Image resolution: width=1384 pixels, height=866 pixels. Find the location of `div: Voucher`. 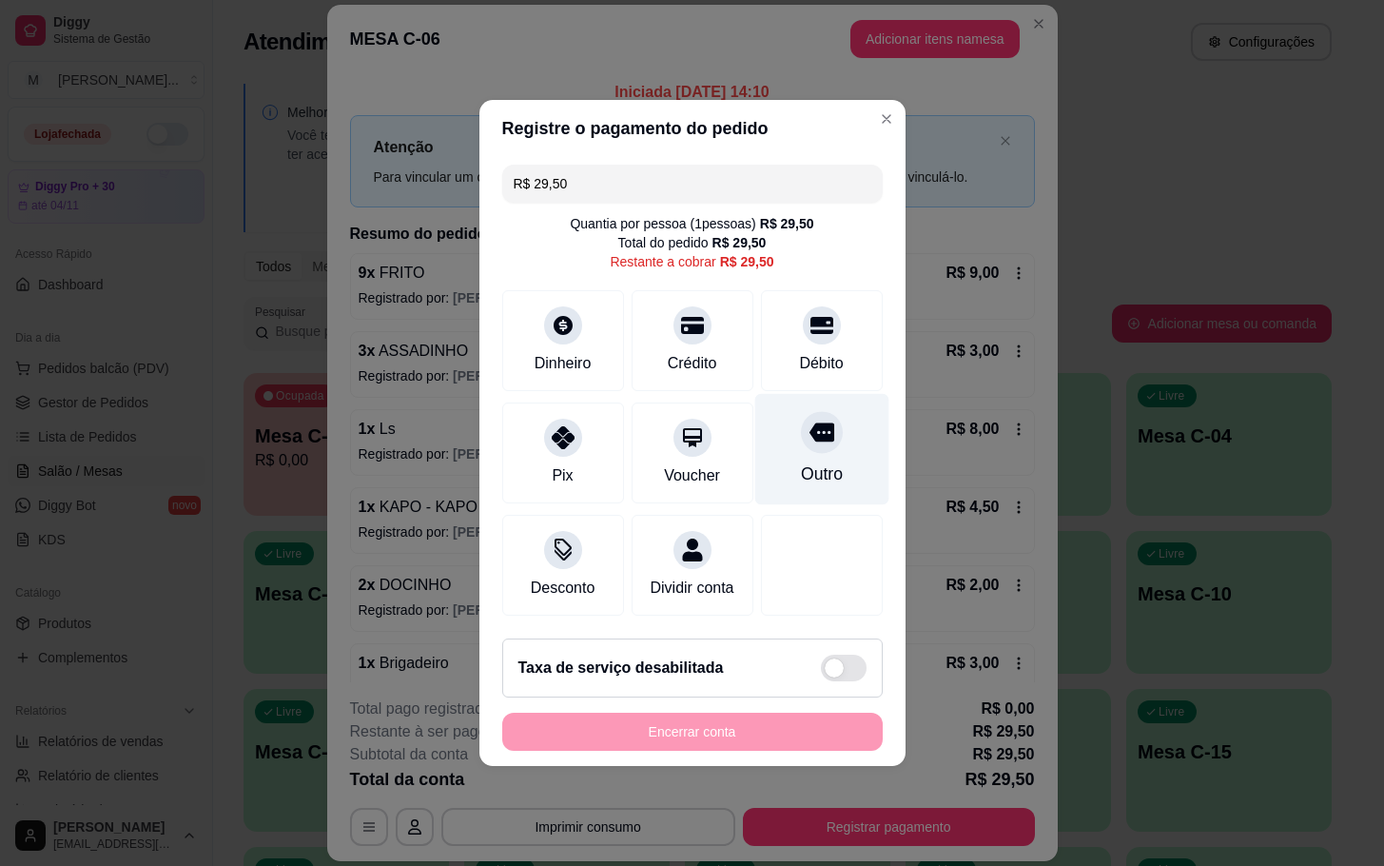

div: Voucher is located at coordinates (692, 476).